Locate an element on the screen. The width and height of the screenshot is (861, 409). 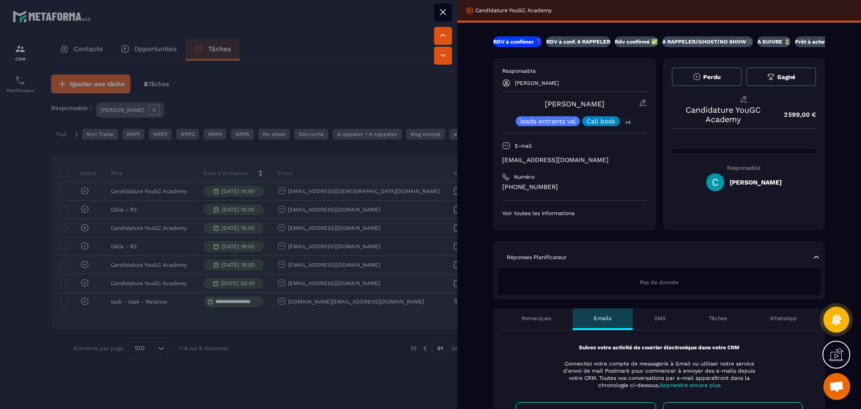
p: A SUIVRE ⏳ is located at coordinates (774, 42).